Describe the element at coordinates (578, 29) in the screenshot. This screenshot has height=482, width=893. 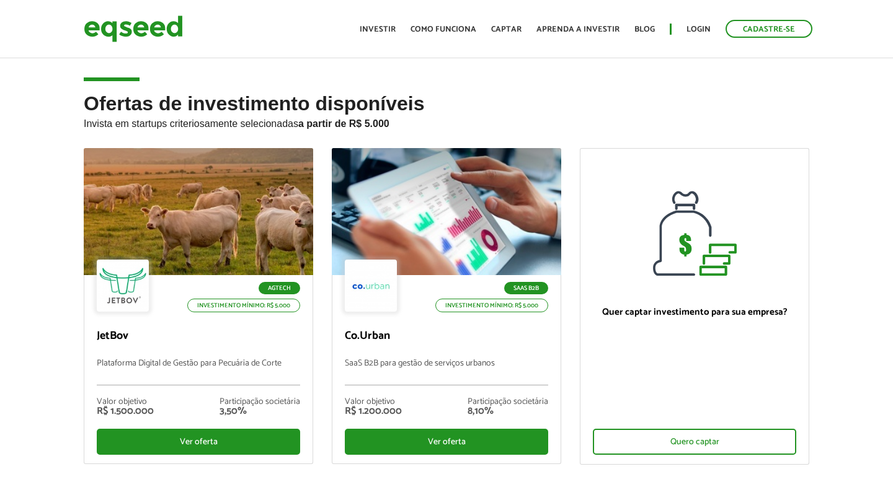
I see `a: Aprenda a investir` at that location.